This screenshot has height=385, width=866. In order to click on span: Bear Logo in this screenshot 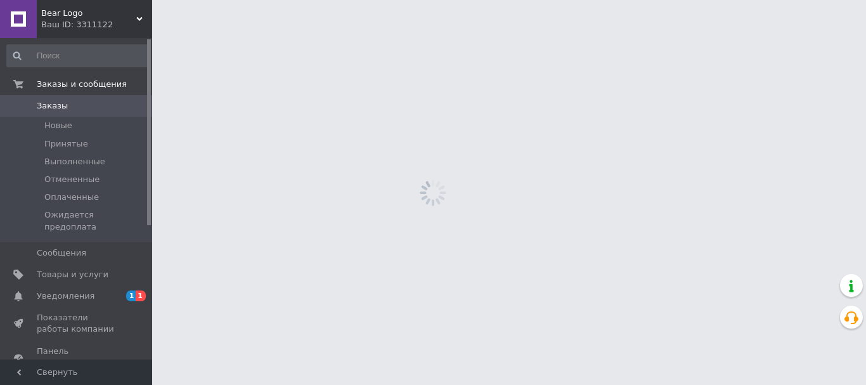, I will do `click(89, 13)`.